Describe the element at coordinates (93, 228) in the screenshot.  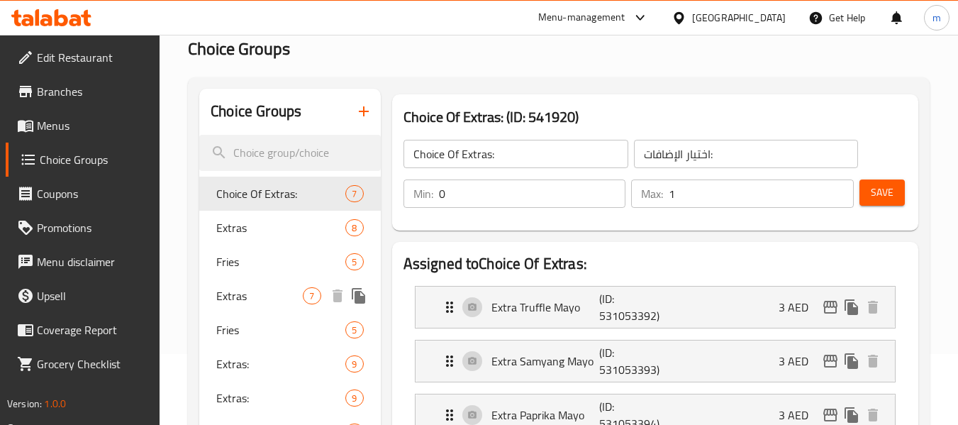
I see `span: Promotions` at that location.